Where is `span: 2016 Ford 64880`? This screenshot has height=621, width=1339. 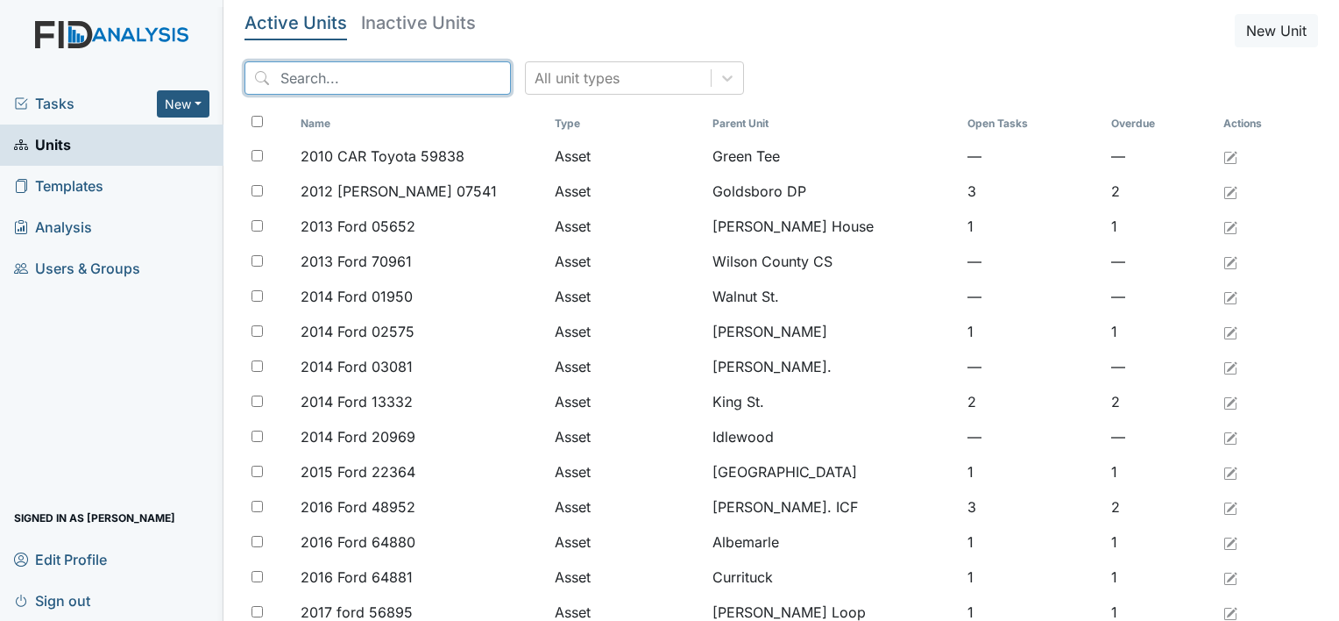 span: 2016 Ford 64880 is located at coordinates (358, 542).